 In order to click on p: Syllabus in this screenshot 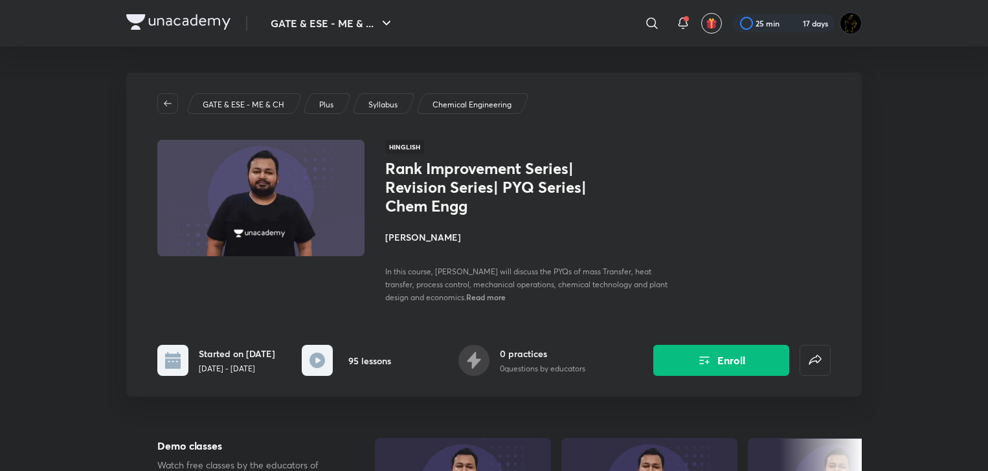, I will do `click(383, 105)`.